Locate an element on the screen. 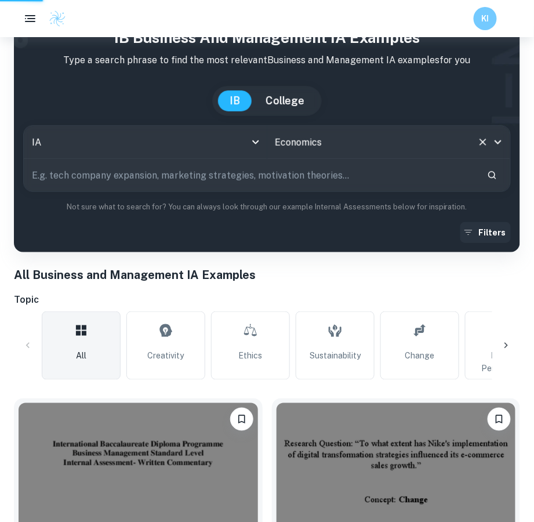 This screenshot has width=534, height=522. button: Open is located at coordinates (498, 142).